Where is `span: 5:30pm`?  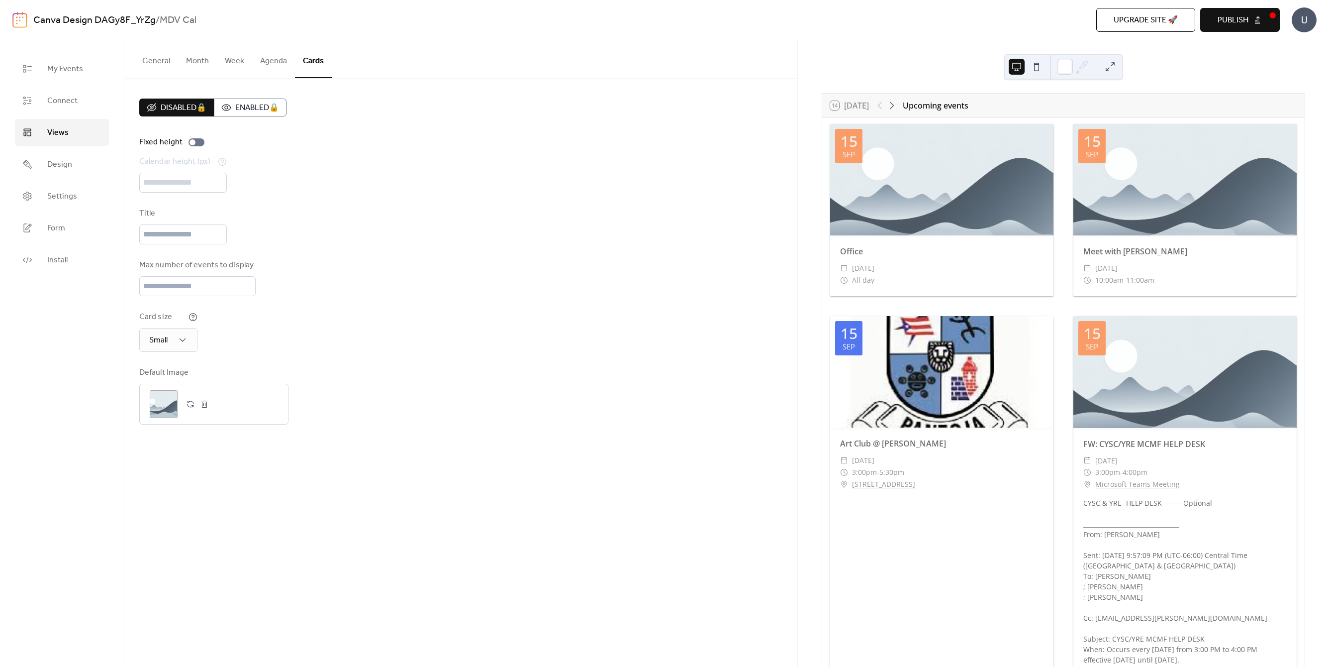
span: 5:30pm is located at coordinates (892, 472).